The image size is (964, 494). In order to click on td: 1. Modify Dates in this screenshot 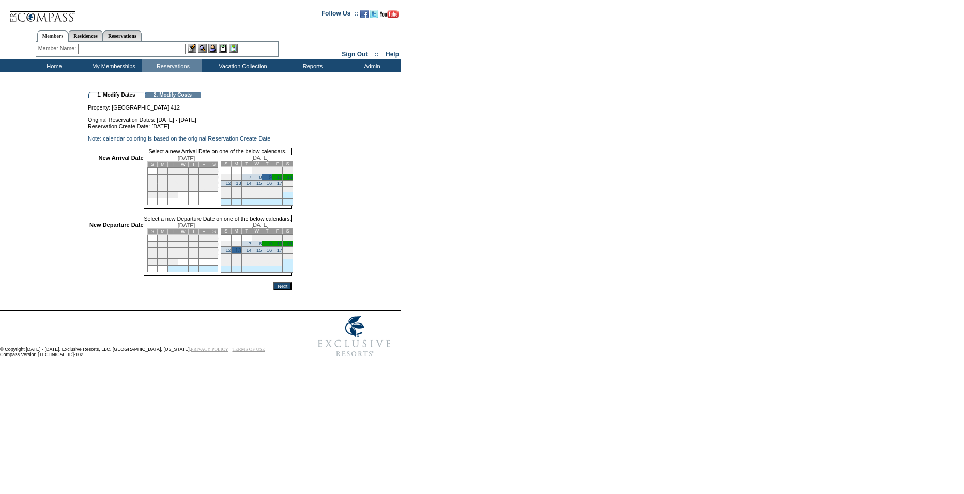, I will do `click(116, 95)`.